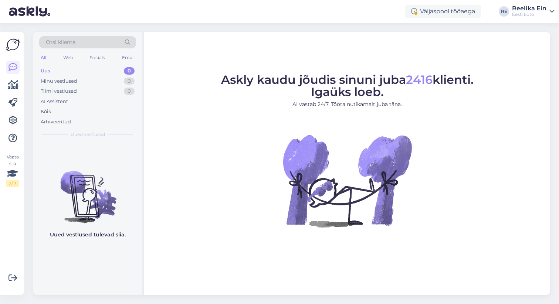 This screenshot has height=304, width=559. I want to click on div: AI Assistent, so click(54, 102).